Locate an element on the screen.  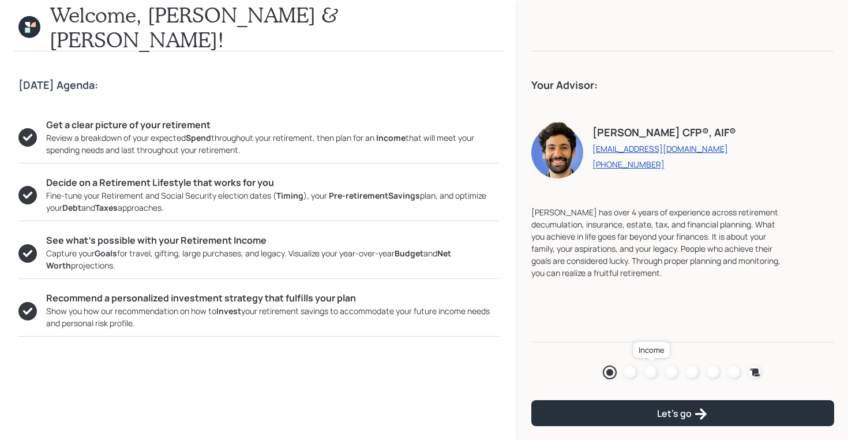
h5: See what’s possible with your Retirement Income is located at coordinates (272, 240).